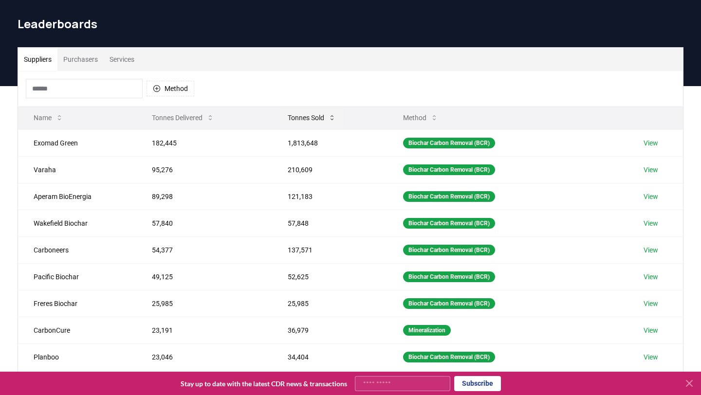 The height and width of the screenshot is (395, 701). I want to click on td: 57,848, so click(329, 223).